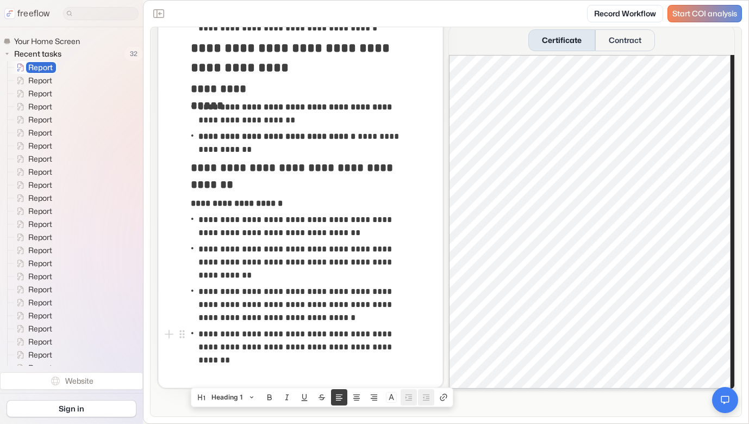 The image size is (749, 424). What do you see at coordinates (305, 397) in the screenshot?
I see `button: Underline` at bounding box center [305, 397].